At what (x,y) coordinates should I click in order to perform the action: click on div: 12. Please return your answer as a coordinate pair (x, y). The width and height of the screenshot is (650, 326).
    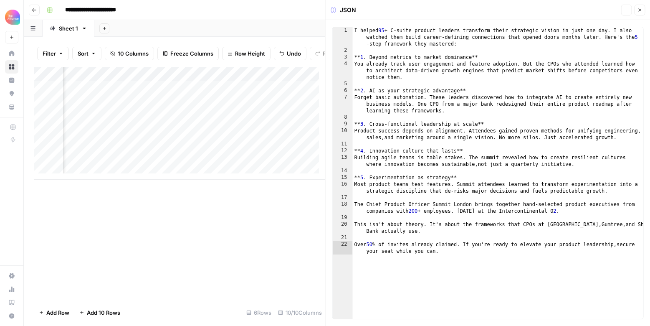
    Looking at the image, I should click on (343, 151).